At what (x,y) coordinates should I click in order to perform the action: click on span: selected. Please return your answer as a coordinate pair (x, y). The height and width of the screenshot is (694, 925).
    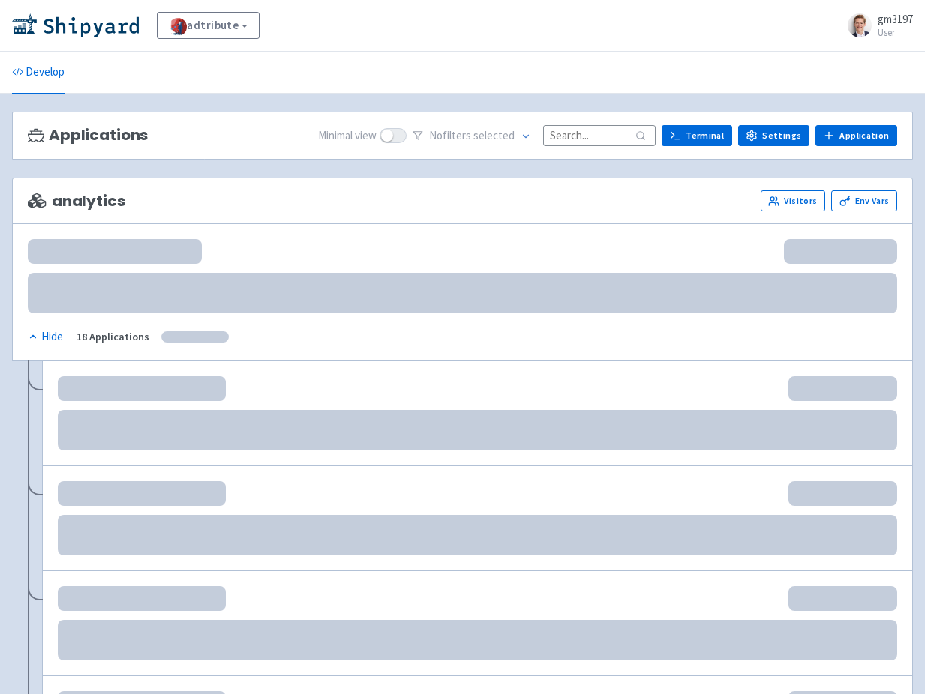
    Looking at the image, I should click on (493, 135).